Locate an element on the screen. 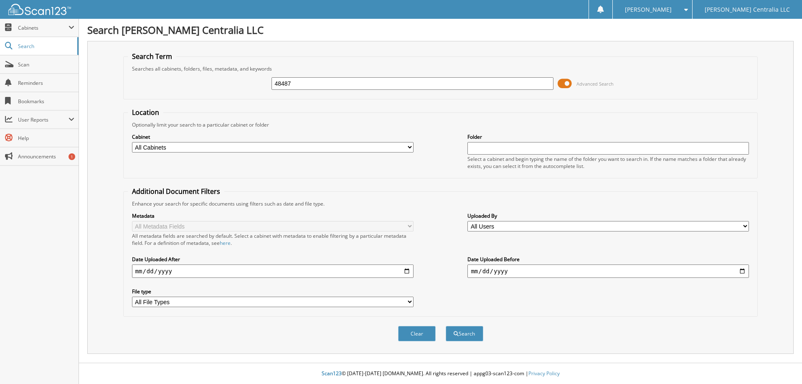 Image resolution: width=802 pixels, height=384 pixels. span: Scan123 is located at coordinates (331, 373).